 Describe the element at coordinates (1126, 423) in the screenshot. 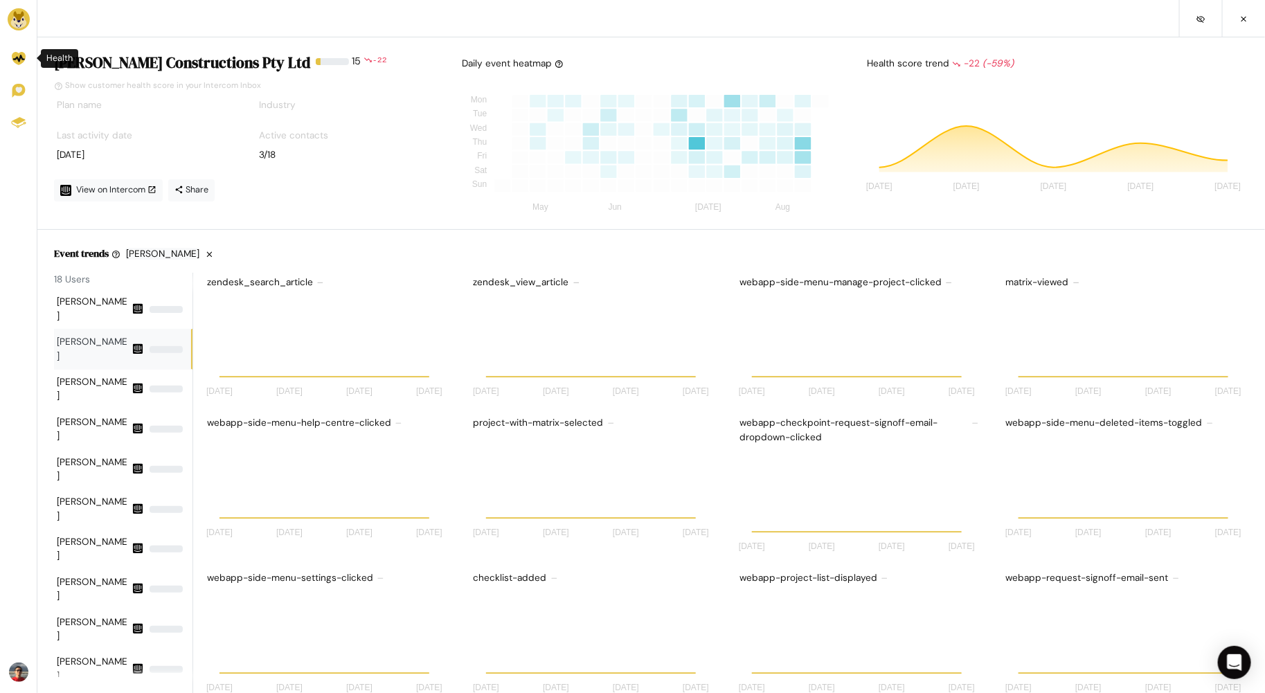

I see `div: webapp-side-menu-deleted-items-toggled` at that location.